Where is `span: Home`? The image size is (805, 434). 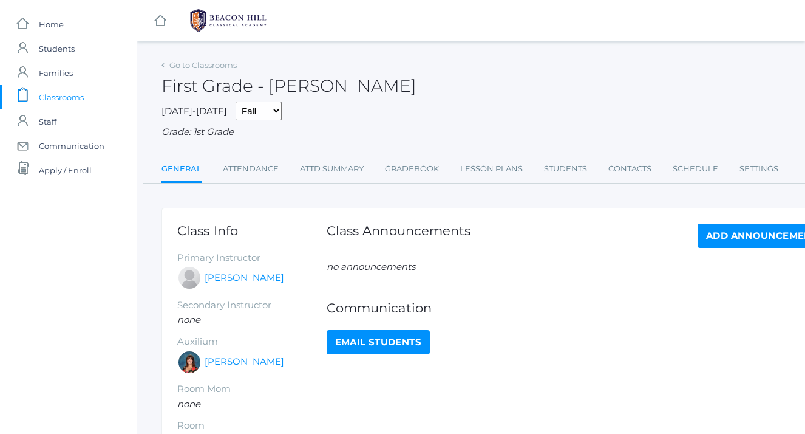 span: Home is located at coordinates (51, 24).